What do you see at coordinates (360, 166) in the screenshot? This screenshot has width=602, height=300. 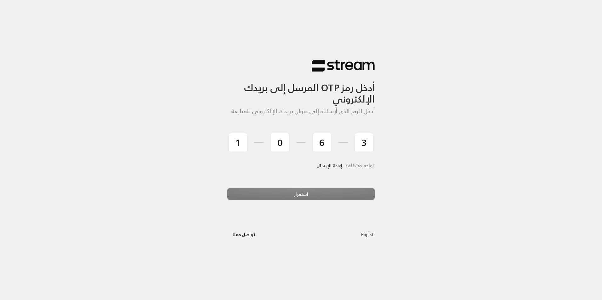 I see `span: تواجه مشكلة؟` at bounding box center [360, 166].